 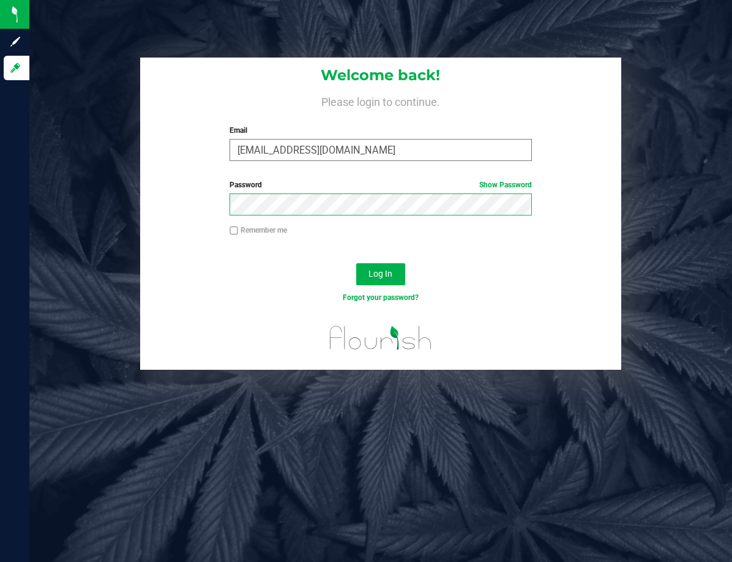 I want to click on inline-svg: Sign up, so click(x=15, y=42).